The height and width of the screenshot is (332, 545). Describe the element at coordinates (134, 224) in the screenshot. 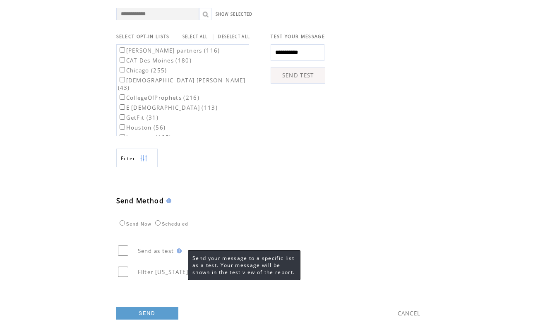

I see `label: Send Now` at that location.